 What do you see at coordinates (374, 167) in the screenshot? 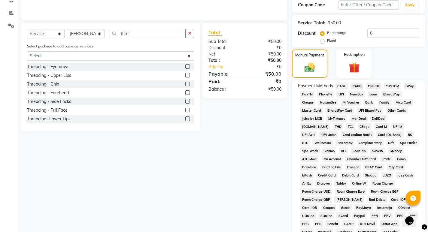
I see `span: BRAC Card` at bounding box center [374, 167].